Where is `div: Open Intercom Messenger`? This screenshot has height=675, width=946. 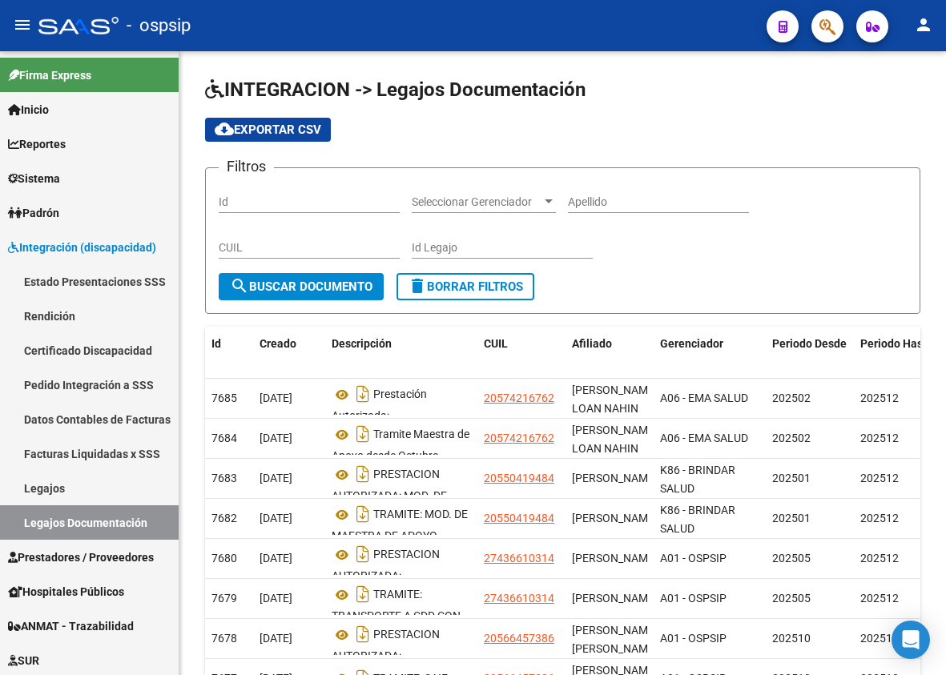 div: Open Intercom Messenger is located at coordinates (910, 640).